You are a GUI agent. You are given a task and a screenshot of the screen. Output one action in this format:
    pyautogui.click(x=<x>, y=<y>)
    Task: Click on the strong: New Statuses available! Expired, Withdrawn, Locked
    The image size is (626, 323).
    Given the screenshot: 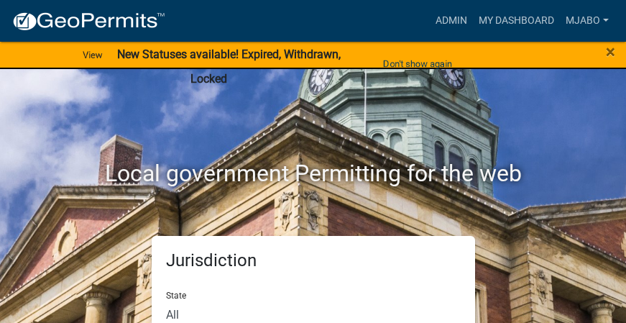 What is the action you would take?
    pyautogui.click(x=229, y=66)
    